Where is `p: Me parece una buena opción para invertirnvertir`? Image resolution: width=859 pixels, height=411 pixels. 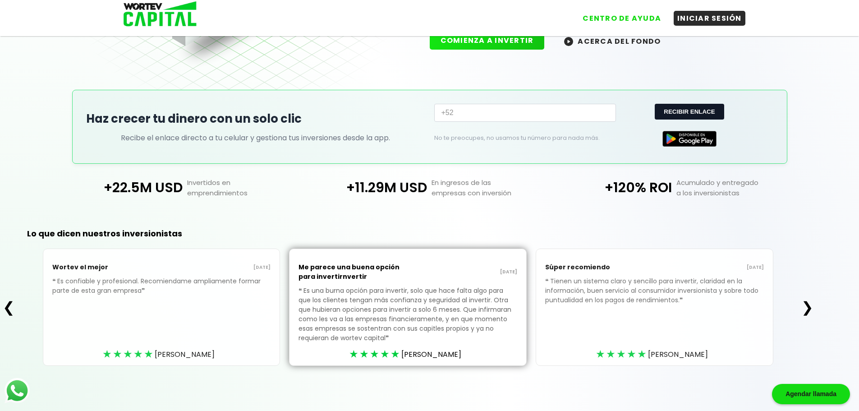
p: Me parece una buena opción para invertirnvertir is located at coordinates (353, 272).